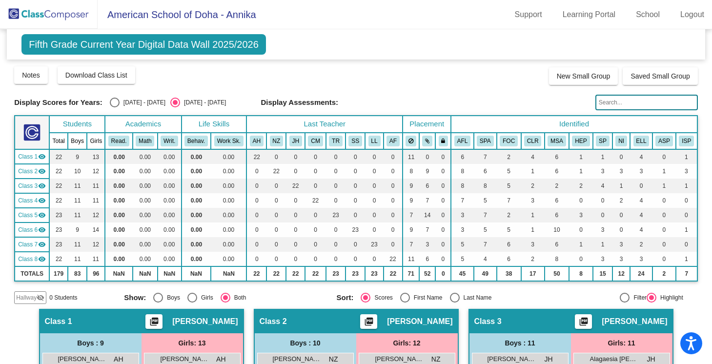  I want to click on th: Non Independent Work Habits, so click(621, 141).